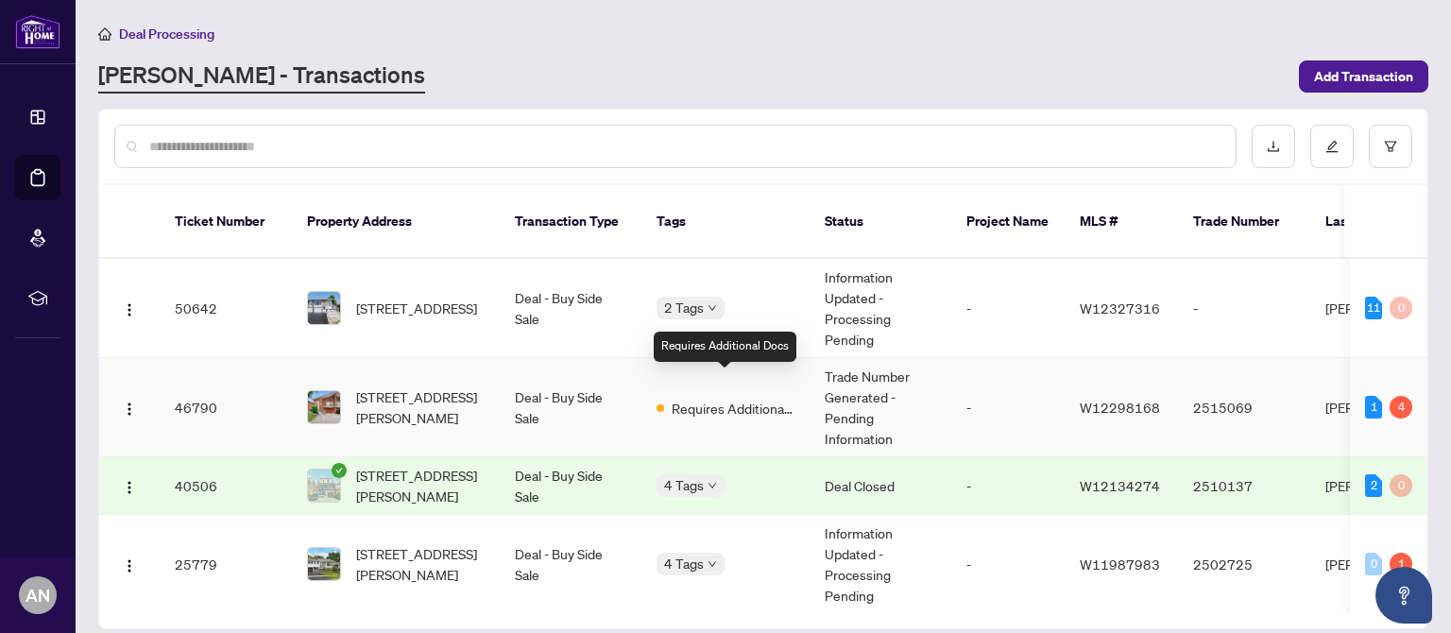 This screenshot has width=1451, height=633. I want to click on th: Project Name, so click(1008, 222).